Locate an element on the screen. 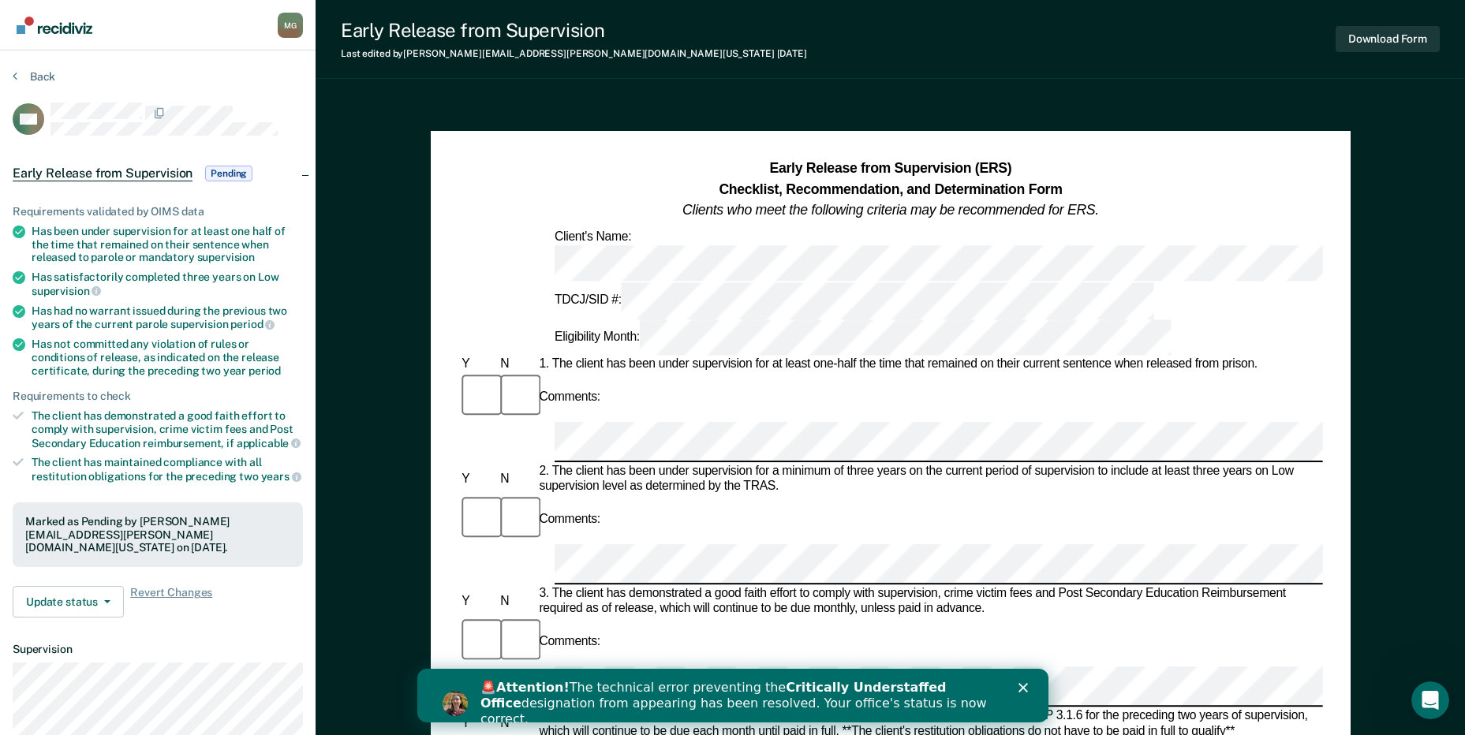  div: Eligibility Month: is located at coordinates (863, 338).